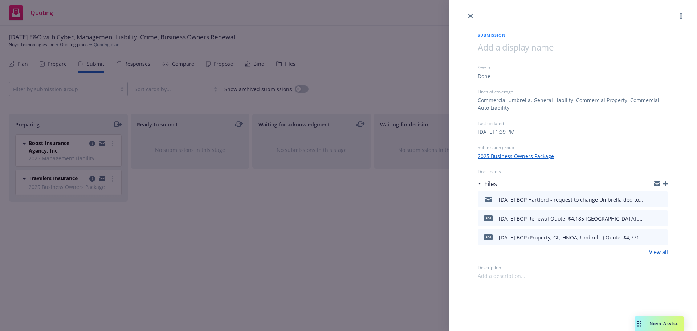 The image size is (697, 331). I want to click on div: Documents, so click(573, 171).